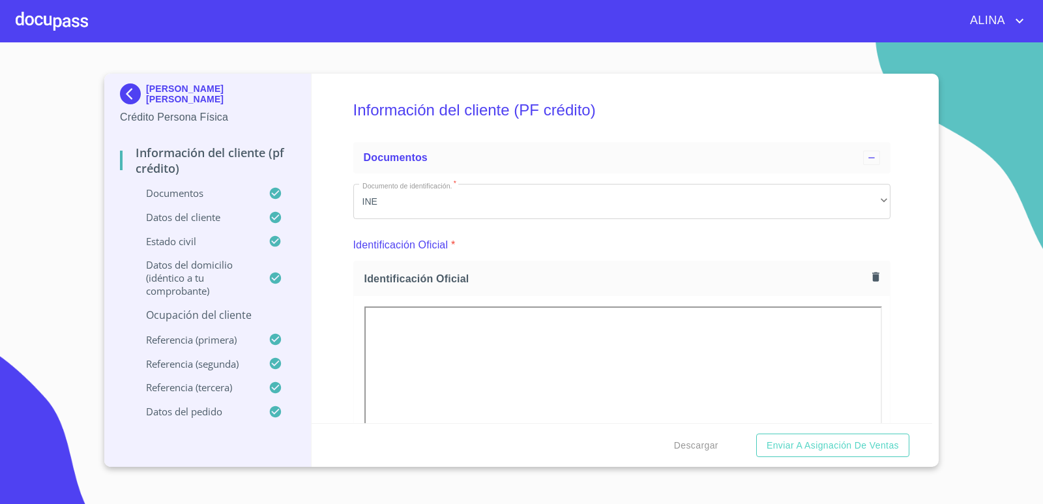 Image resolution: width=1043 pixels, height=504 pixels. Describe the element at coordinates (194, 241) in the screenshot. I see `p: Estado Civil` at that location.